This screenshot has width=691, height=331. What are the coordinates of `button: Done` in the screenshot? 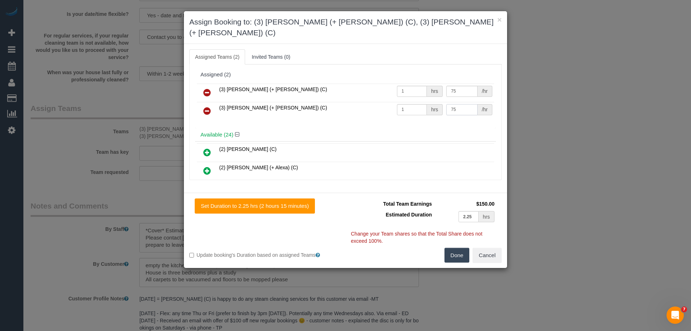 It's located at (457, 255).